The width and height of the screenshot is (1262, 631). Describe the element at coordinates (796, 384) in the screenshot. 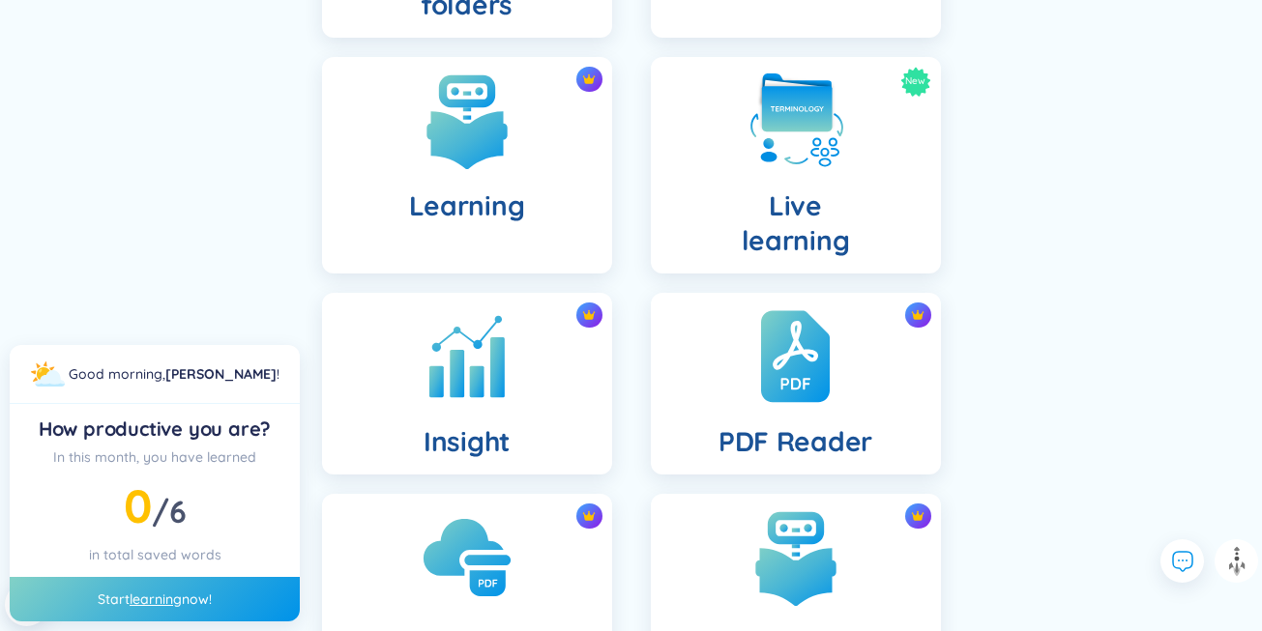

I see `a: crown iconPDF Reader` at that location.